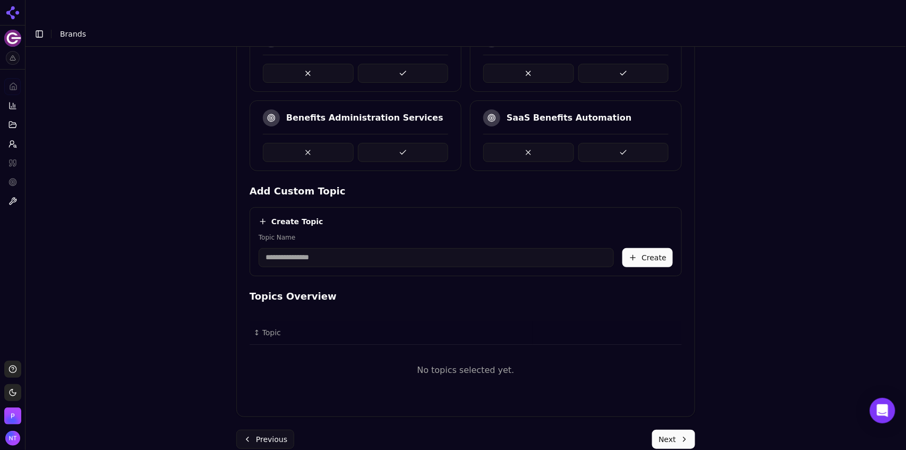 The height and width of the screenshot is (450, 906). What do you see at coordinates (73, 34) in the screenshot?
I see `span: Brands` at bounding box center [73, 34].